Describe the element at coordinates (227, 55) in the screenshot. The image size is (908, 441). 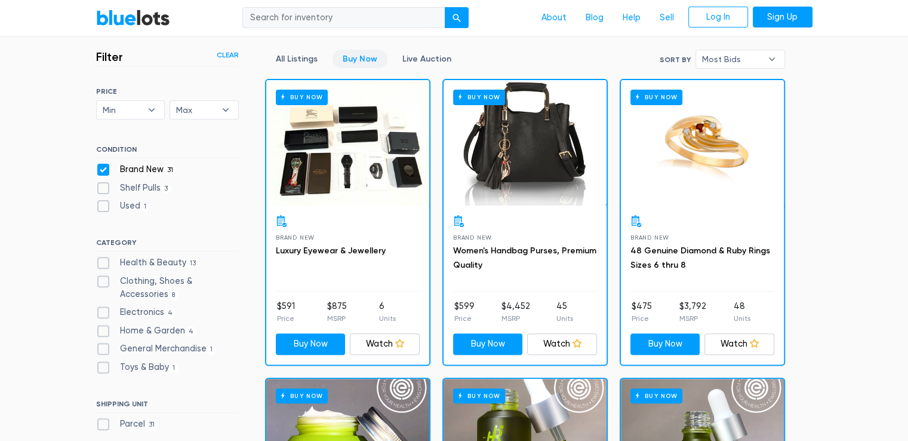
I see `a: Clear` at that location.